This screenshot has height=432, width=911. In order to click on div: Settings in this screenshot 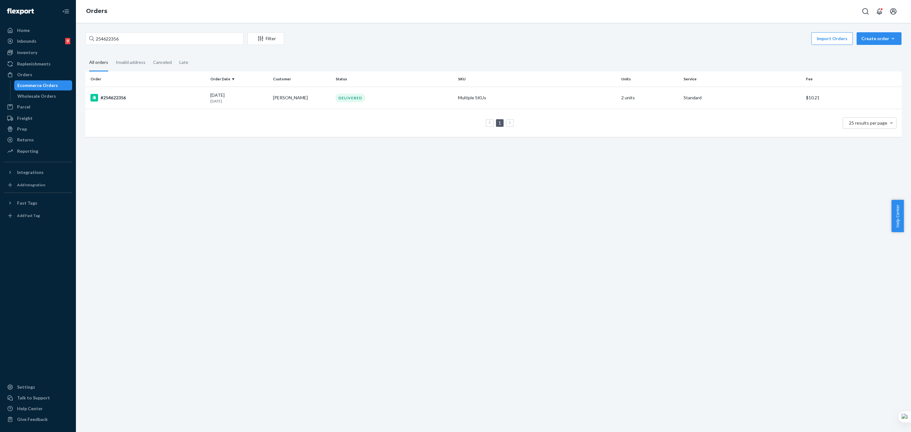, I will do `click(26, 387)`.